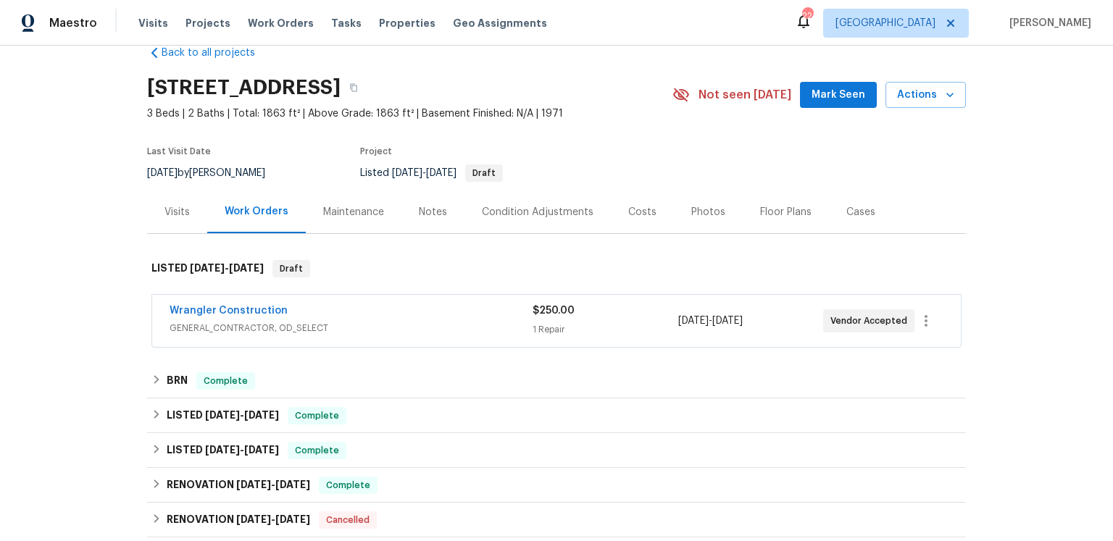  What do you see at coordinates (807, 16) in the screenshot?
I see `div: 22` at bounding box center [807, 16].